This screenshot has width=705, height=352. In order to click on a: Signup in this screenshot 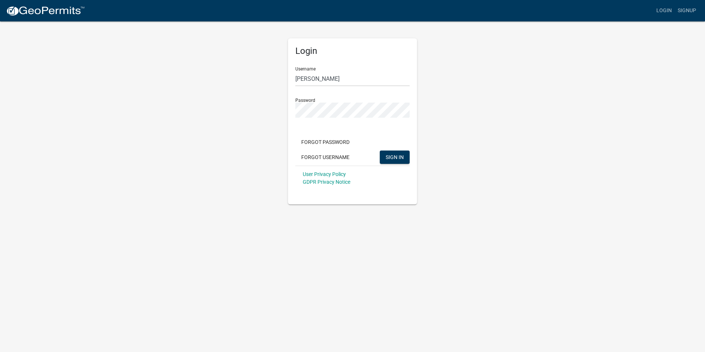, I will do `click(687, 11)`.